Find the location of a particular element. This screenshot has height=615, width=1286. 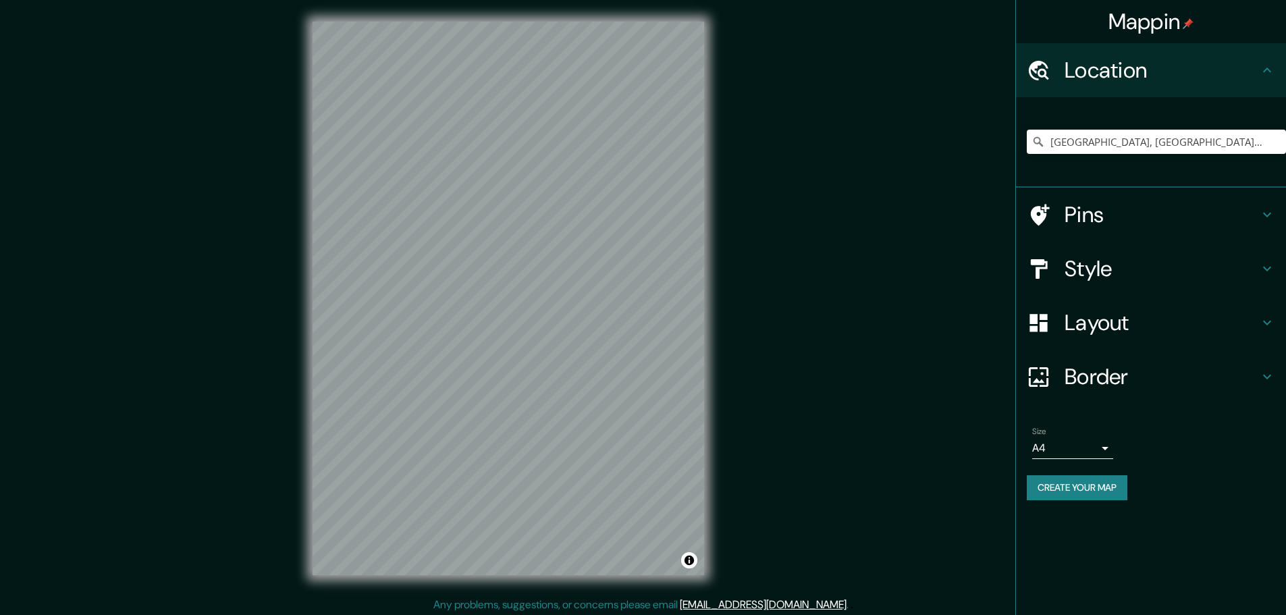

img: pin-icon.png is located at coordinates (1188, 24).